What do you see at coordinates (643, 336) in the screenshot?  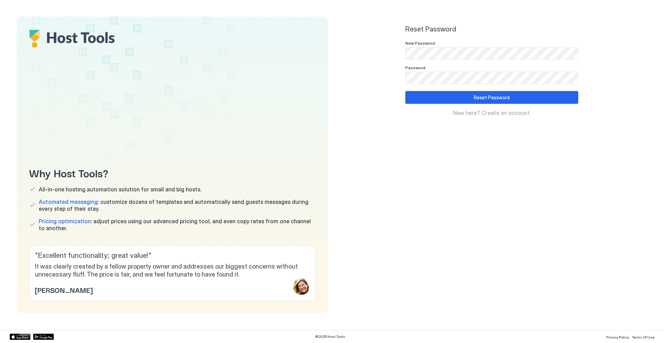 I see `a: Terms Of Use` at bounding box center [643, 336].